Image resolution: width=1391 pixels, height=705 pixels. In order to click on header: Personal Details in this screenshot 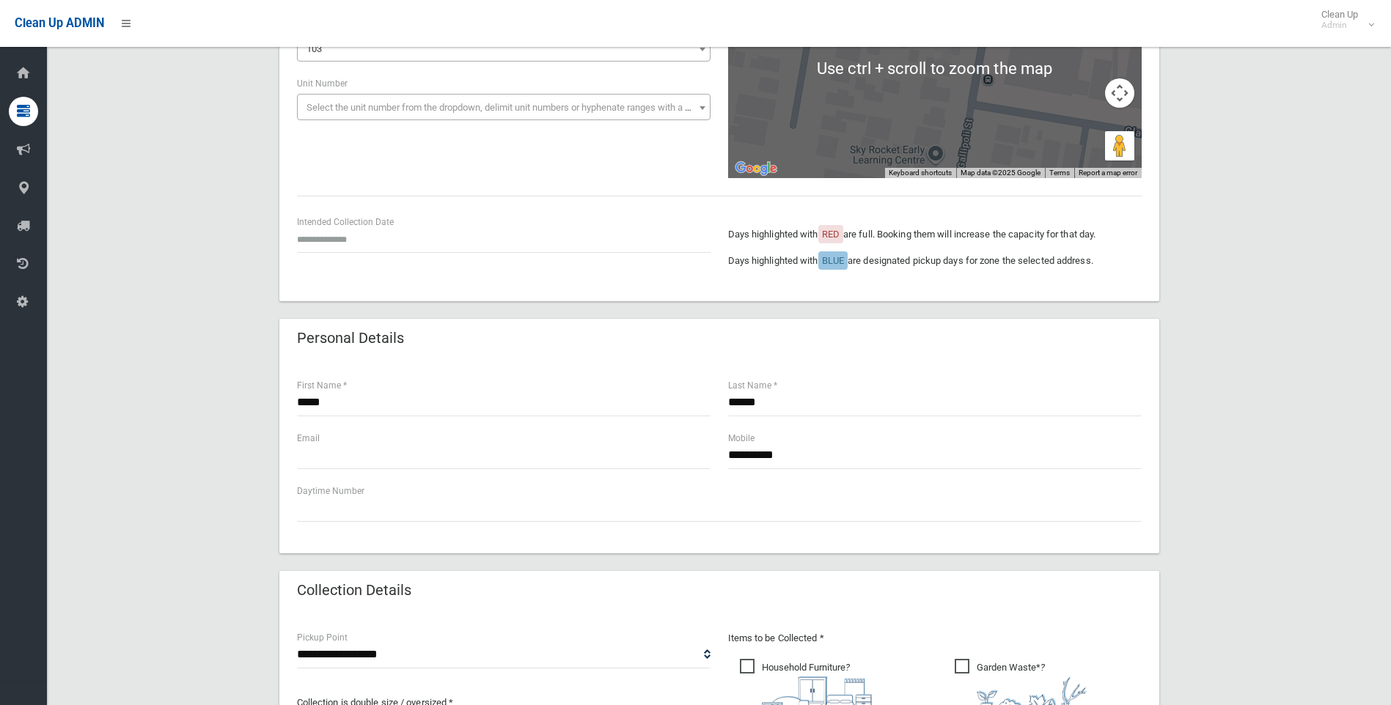, I will do `click(351, 338)`.